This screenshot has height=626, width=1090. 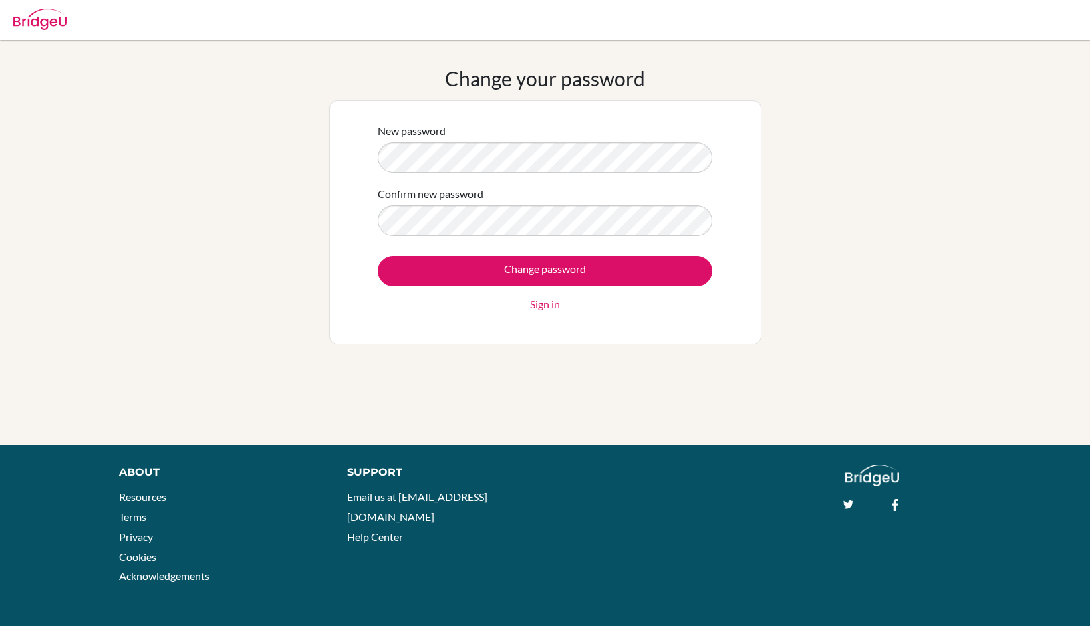 What do you see at coordinates (375, 537) in the screenshot?
I see `a: Help Center` at bounding box center [375, 537].